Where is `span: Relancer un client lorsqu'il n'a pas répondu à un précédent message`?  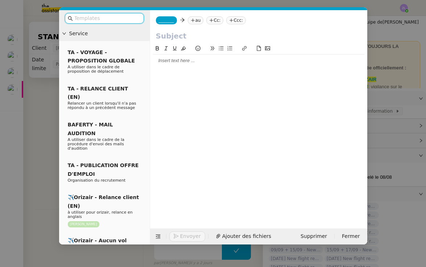 span: Relancer un client lorsqu'il n'a pas répondu à un précédent message is located at coordinates (102, 105).